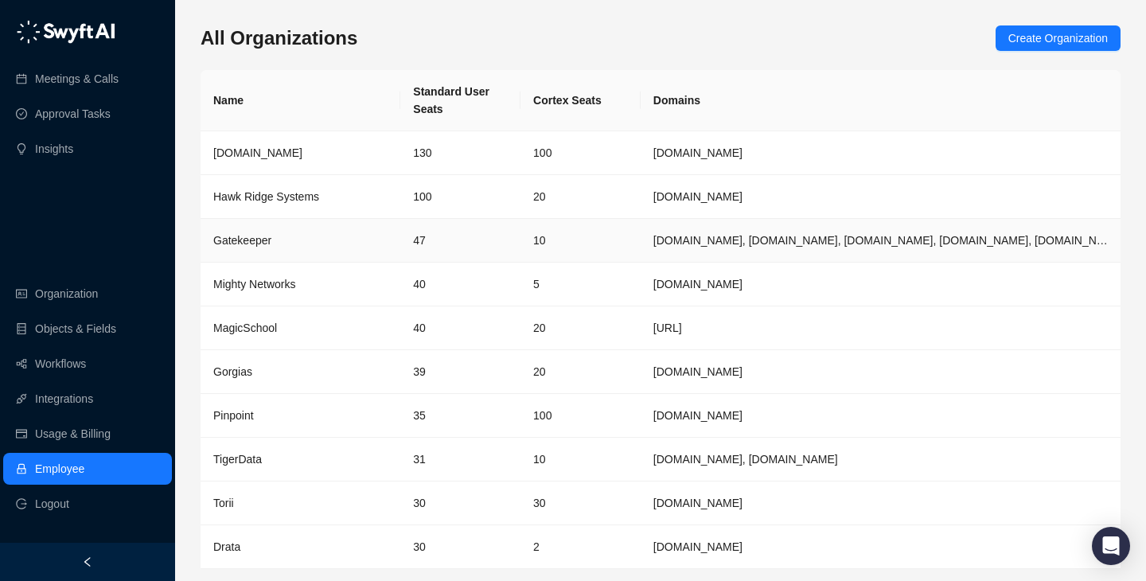 The width and height of the screenshot is (1146, 581). What do you see at coordinates (224, 503) in the screenshot?
I see `span: Torii` at bounding box center [224, 503].